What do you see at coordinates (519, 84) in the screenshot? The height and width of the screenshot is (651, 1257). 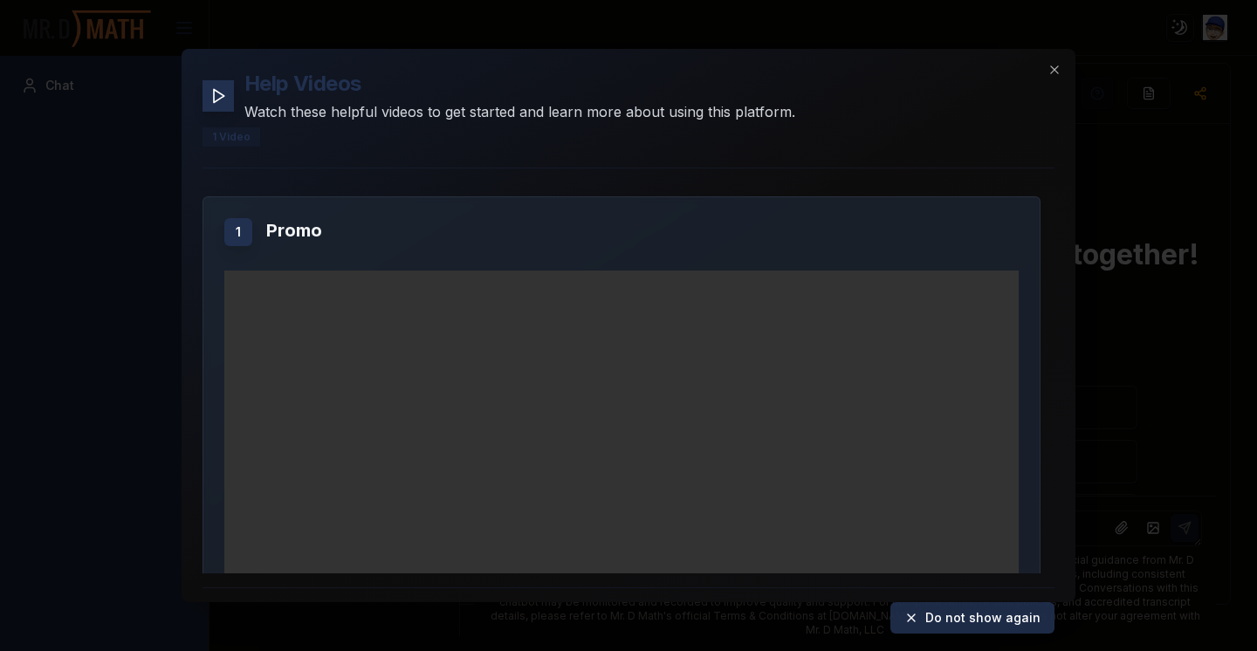 I see `h2: Help Videos` at bounding box center [519, 84].